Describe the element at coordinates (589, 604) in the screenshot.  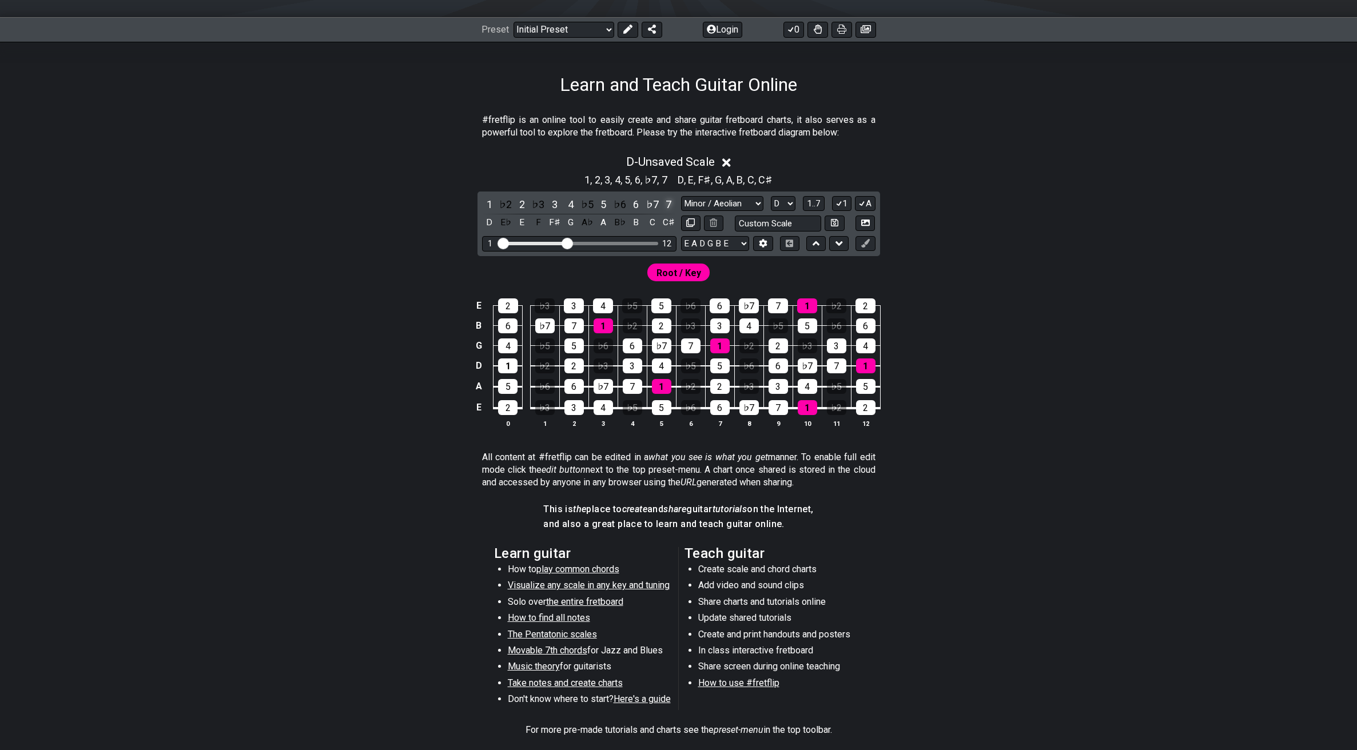
I see `li: Solo over` at that location.